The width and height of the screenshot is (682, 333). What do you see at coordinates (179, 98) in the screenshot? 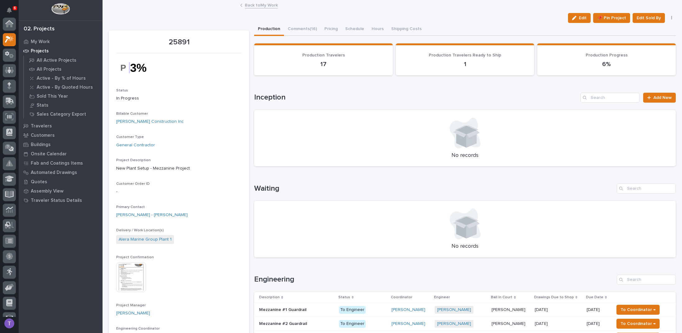
I see `p: In Progress` at bounding box center [179, 98].